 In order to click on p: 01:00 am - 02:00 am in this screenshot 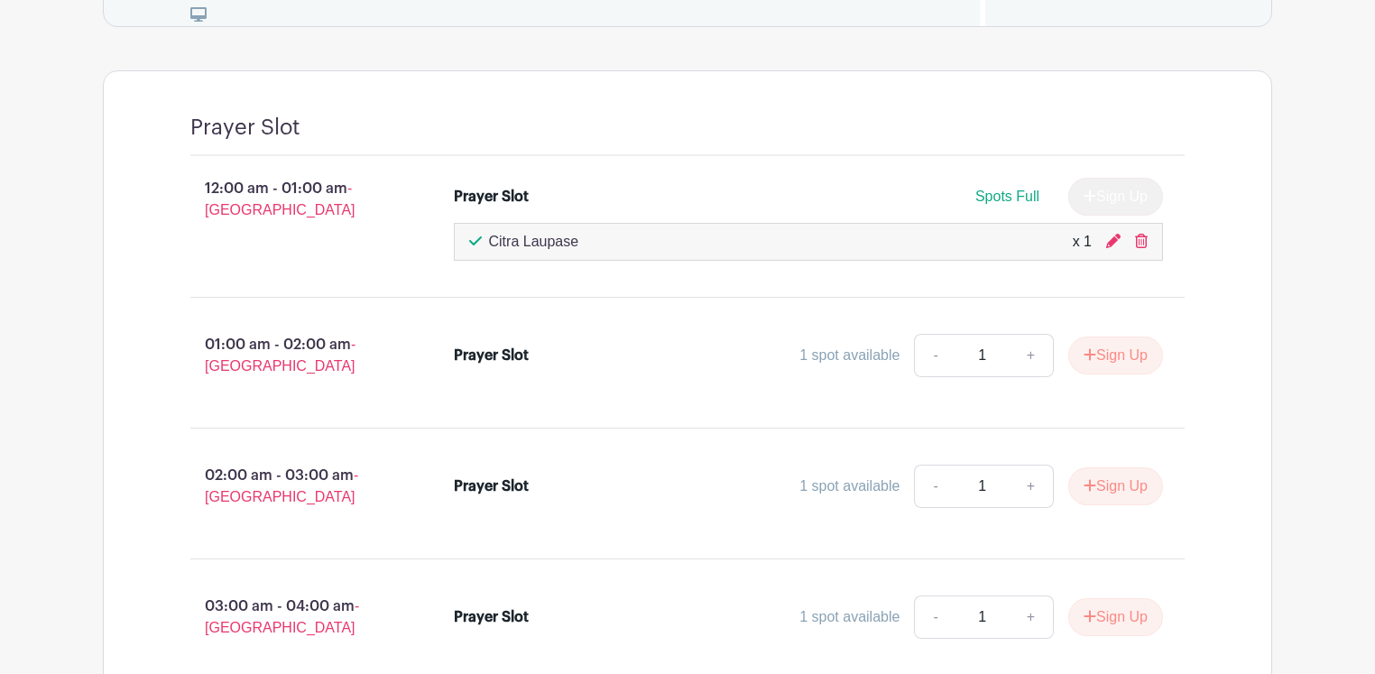, I will do `click(293, 355)`.